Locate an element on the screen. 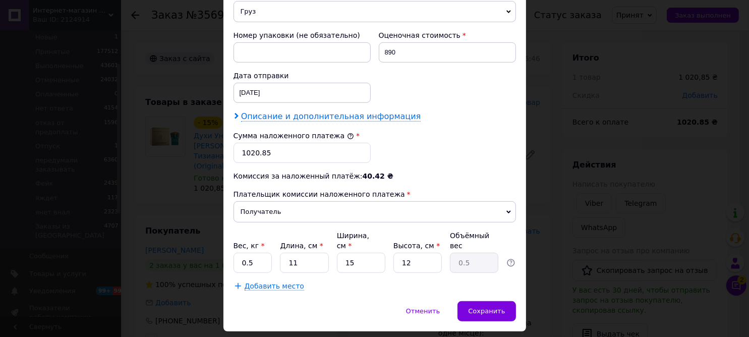 This screenshot has height=337, width=749. label: Длина, см is located at coordinates (301, 246).